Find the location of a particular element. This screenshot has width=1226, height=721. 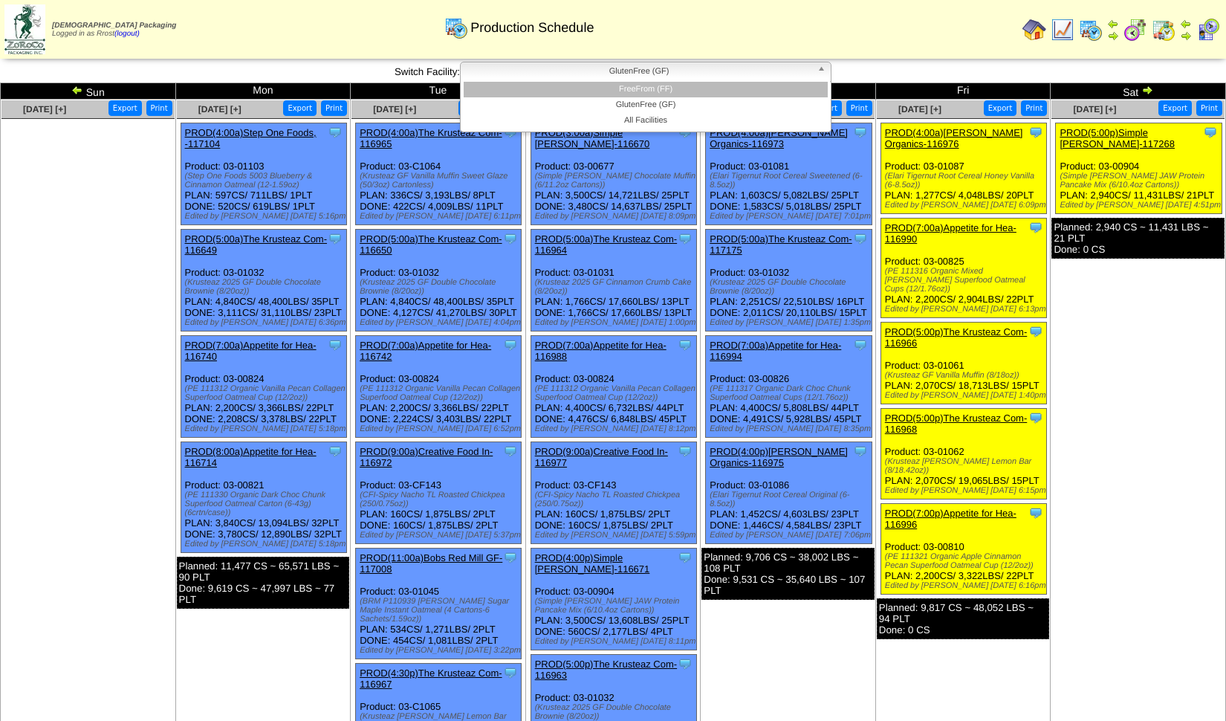

div: Product: 03-01086 PLAN: 1,452CS / 4,603LBS / 23PLT DONE: 1,446CS / 4,584LBS / 23PLT is located at coordinates (788, 493).